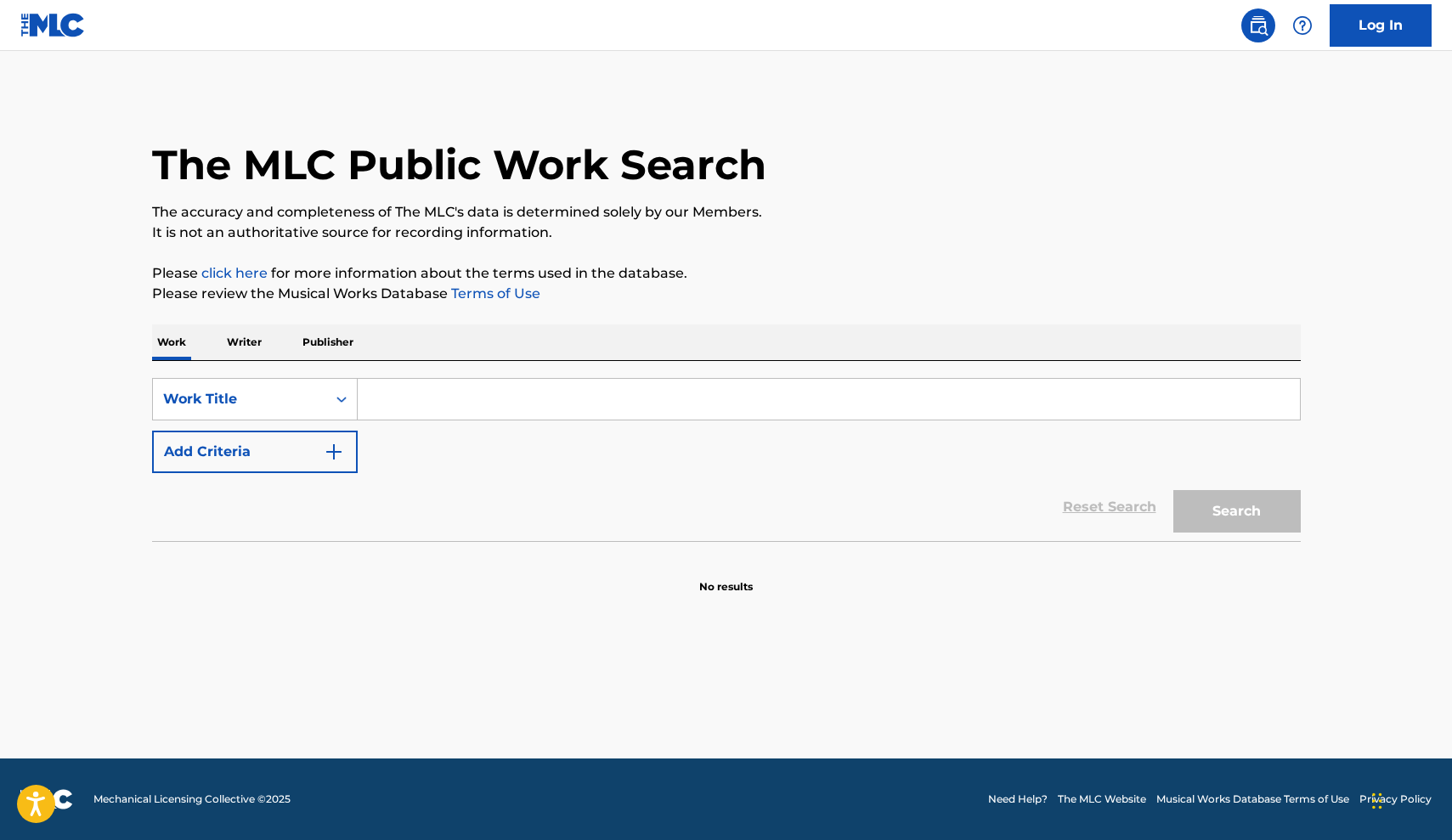 The height and width of the screenshot is (840, 1452). What do you see at coordinates (1303, 26) in the screenshot?
I see `img: help` at bounding box center [1303, 26].